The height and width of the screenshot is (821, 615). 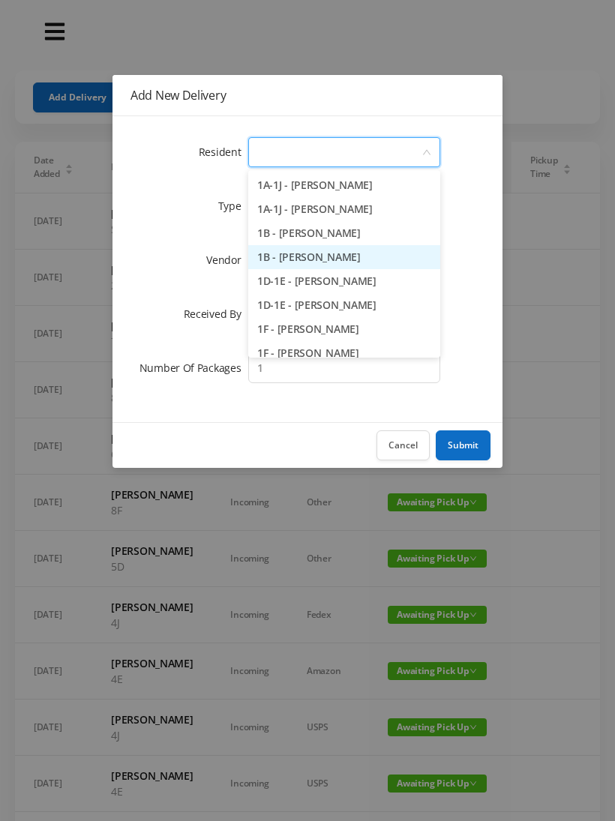 I want to click on label: Number Of Packages, so click(x=194, y=368).